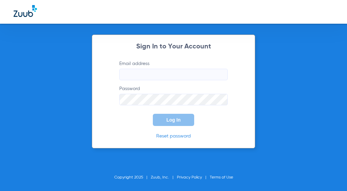 The image size is (347, 191). What do you see at coordinates (173, 47) in the screenshot?
I see `h2: Sign In to Your Account` at bounding box center [173, 47].